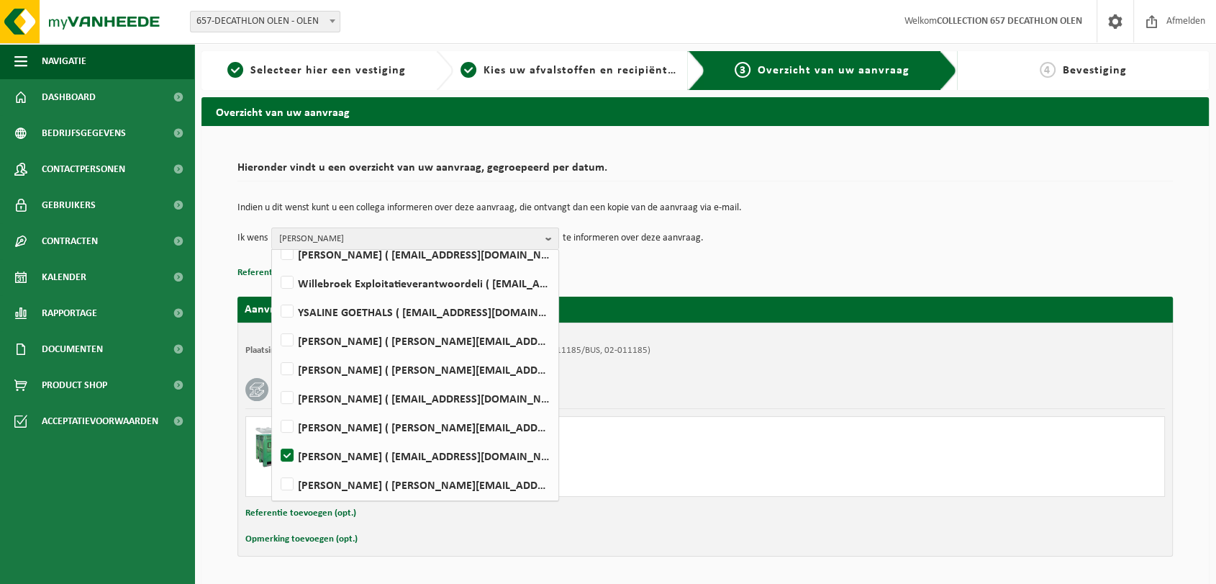 Image resolution: width=1216 pixels, height=584 pixels. Describe the element at coordinates (83, 169) in the screenshot. I see `span: Contactpersonen` at that location.